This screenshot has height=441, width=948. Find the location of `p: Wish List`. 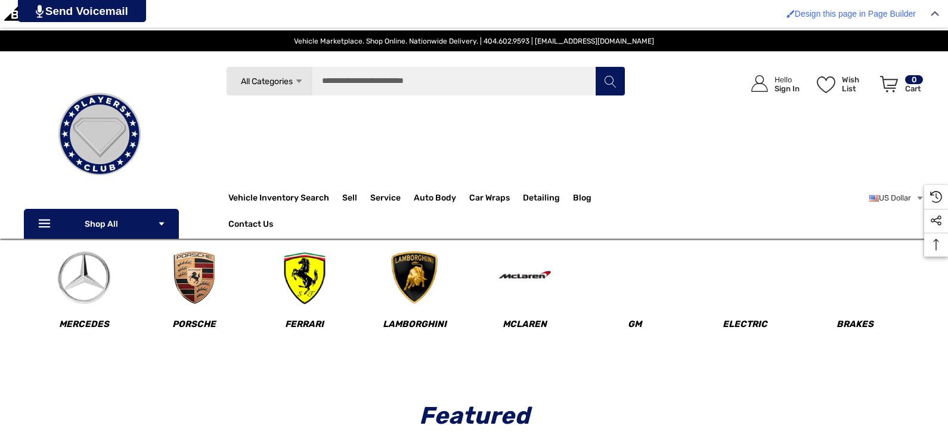

p: Wish List is located at coordinates (858, 84).